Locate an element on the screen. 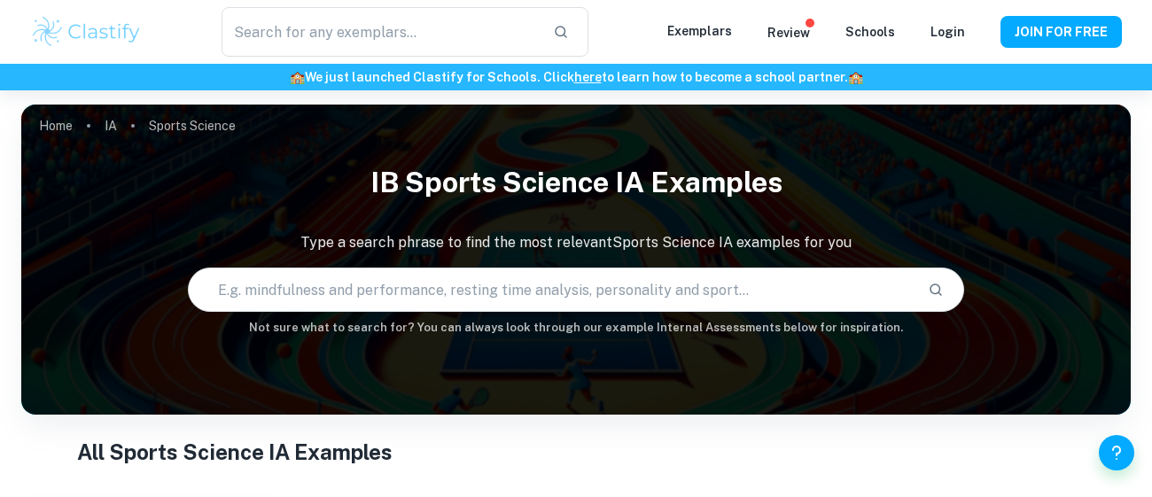  h6: Not sure what to search for? You can always look through our example Internal Assessments below f... is located at coordinates (576, 328).